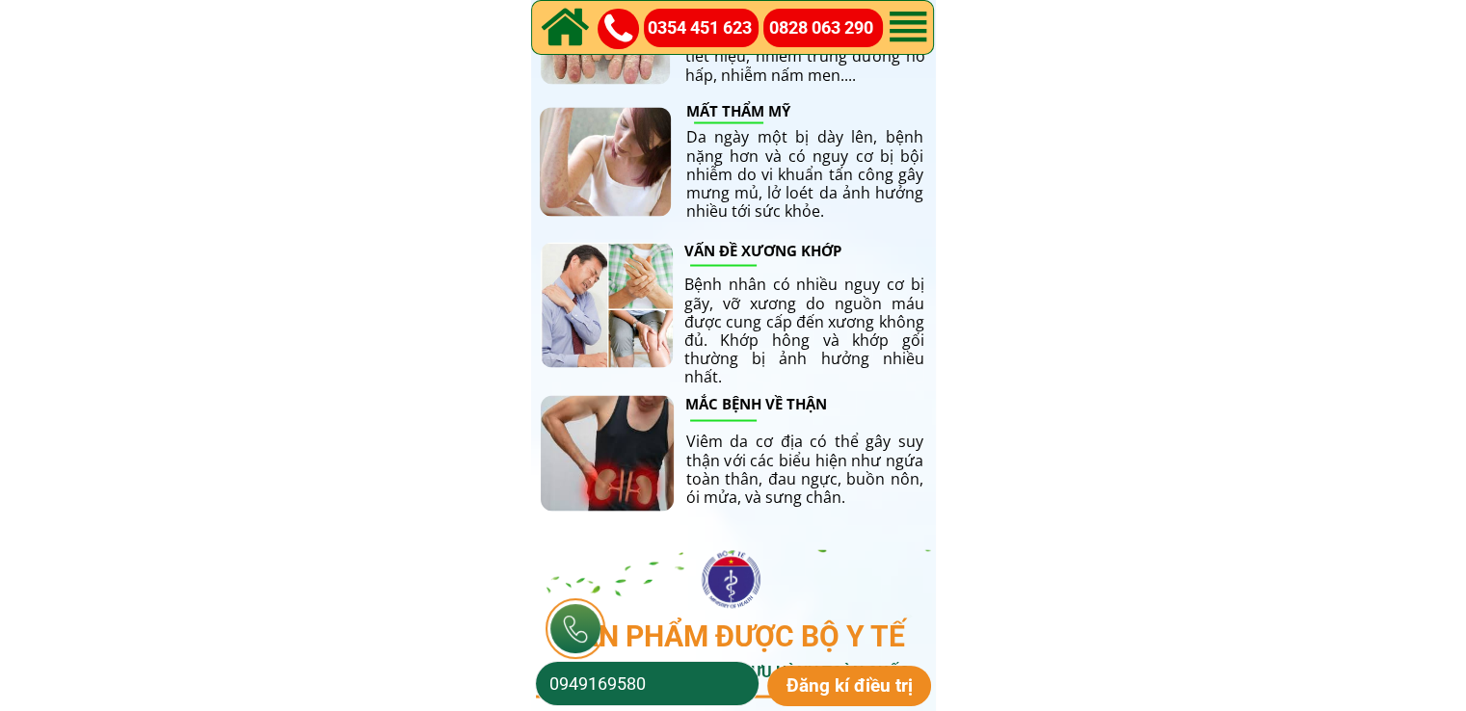 The image size is (1466, 711). What do you see at coordinates (826, 28) in the screenshot?
I see `a: 0828 063 290` at bounding box center [826, 28].